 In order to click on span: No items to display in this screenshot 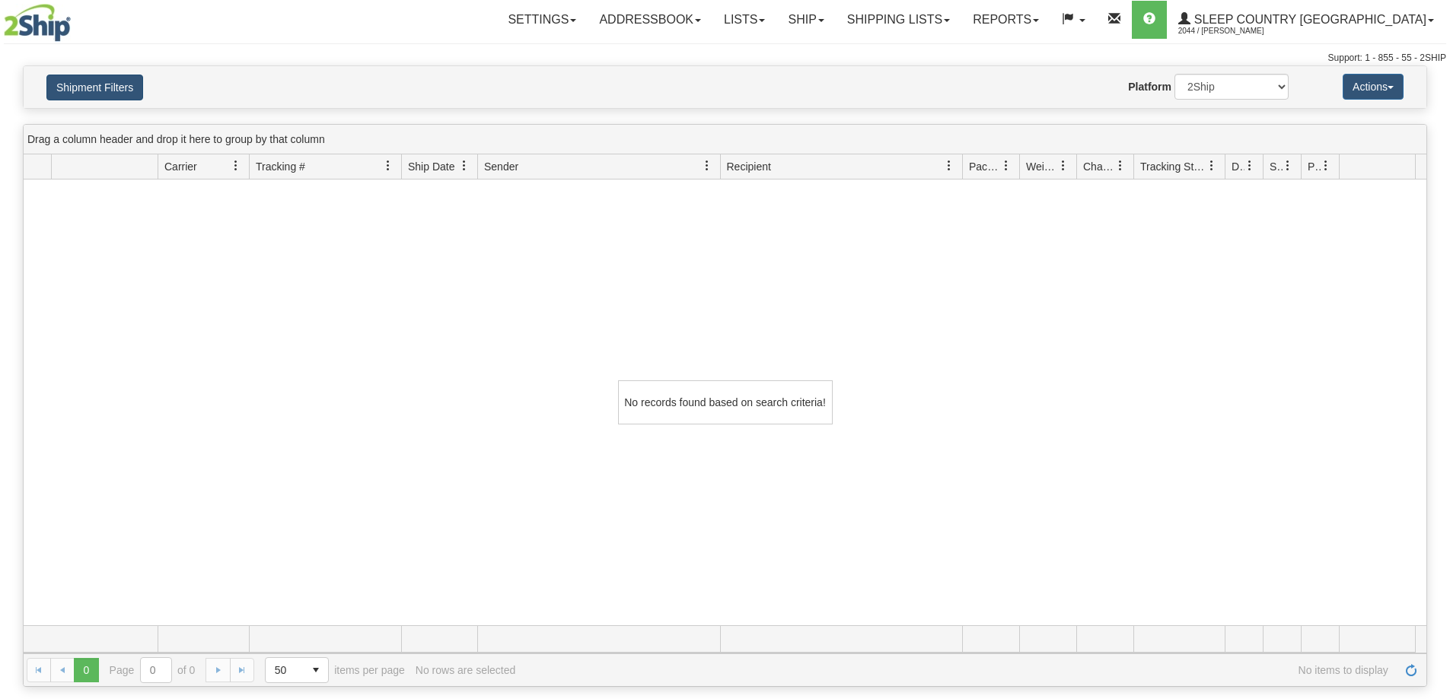, I will do `click(957, 671)`.